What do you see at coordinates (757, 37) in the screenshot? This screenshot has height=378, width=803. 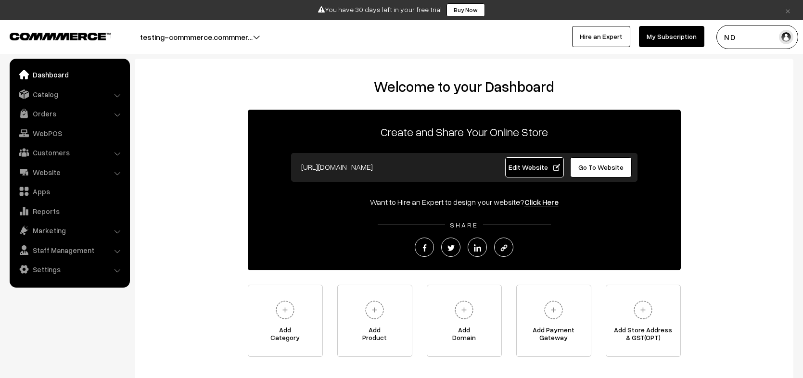 I see `button: N D` at bounding box center [757, 37].